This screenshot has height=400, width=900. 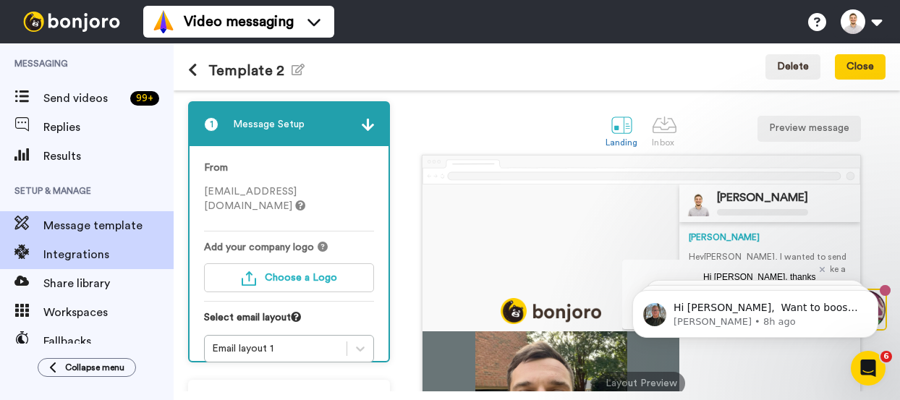 What do you see at coordinates (216, 168) in the screenshot?
I see `label: From` at bounding box center [216, 168].